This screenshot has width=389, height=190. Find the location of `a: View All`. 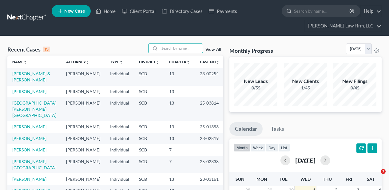

a: View All is located at coordinates (213, 50).